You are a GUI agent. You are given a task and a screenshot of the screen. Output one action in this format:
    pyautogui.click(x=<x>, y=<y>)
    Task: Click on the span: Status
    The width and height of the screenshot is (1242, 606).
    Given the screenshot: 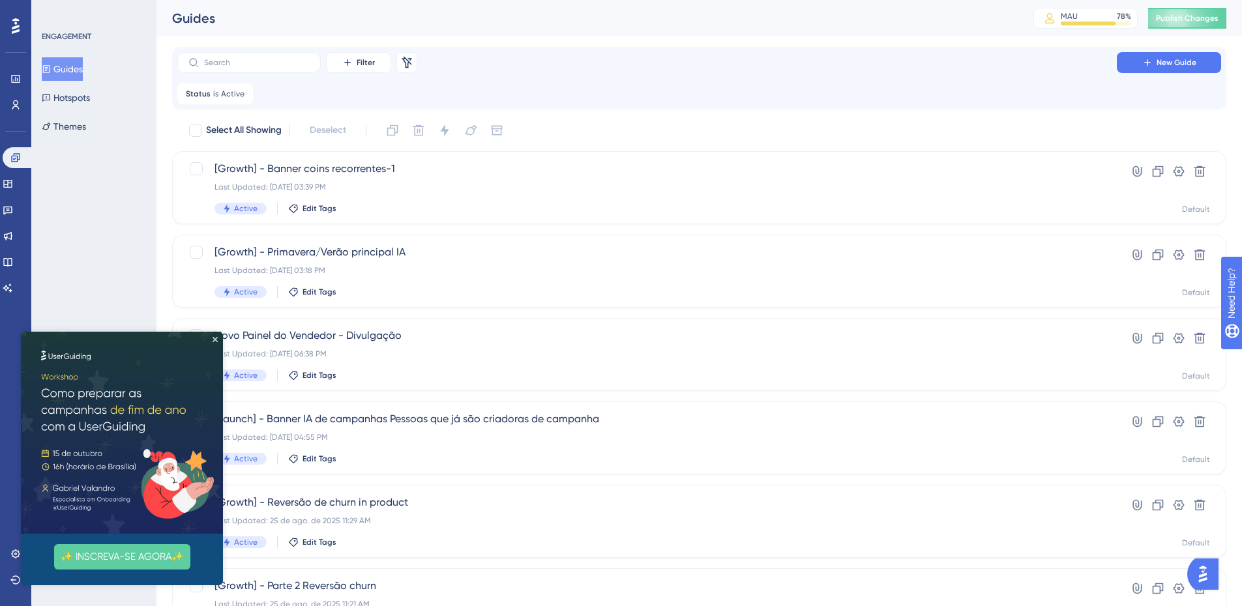 What is the action you would take?
    pyautogui.click(x=198, y=94)
    